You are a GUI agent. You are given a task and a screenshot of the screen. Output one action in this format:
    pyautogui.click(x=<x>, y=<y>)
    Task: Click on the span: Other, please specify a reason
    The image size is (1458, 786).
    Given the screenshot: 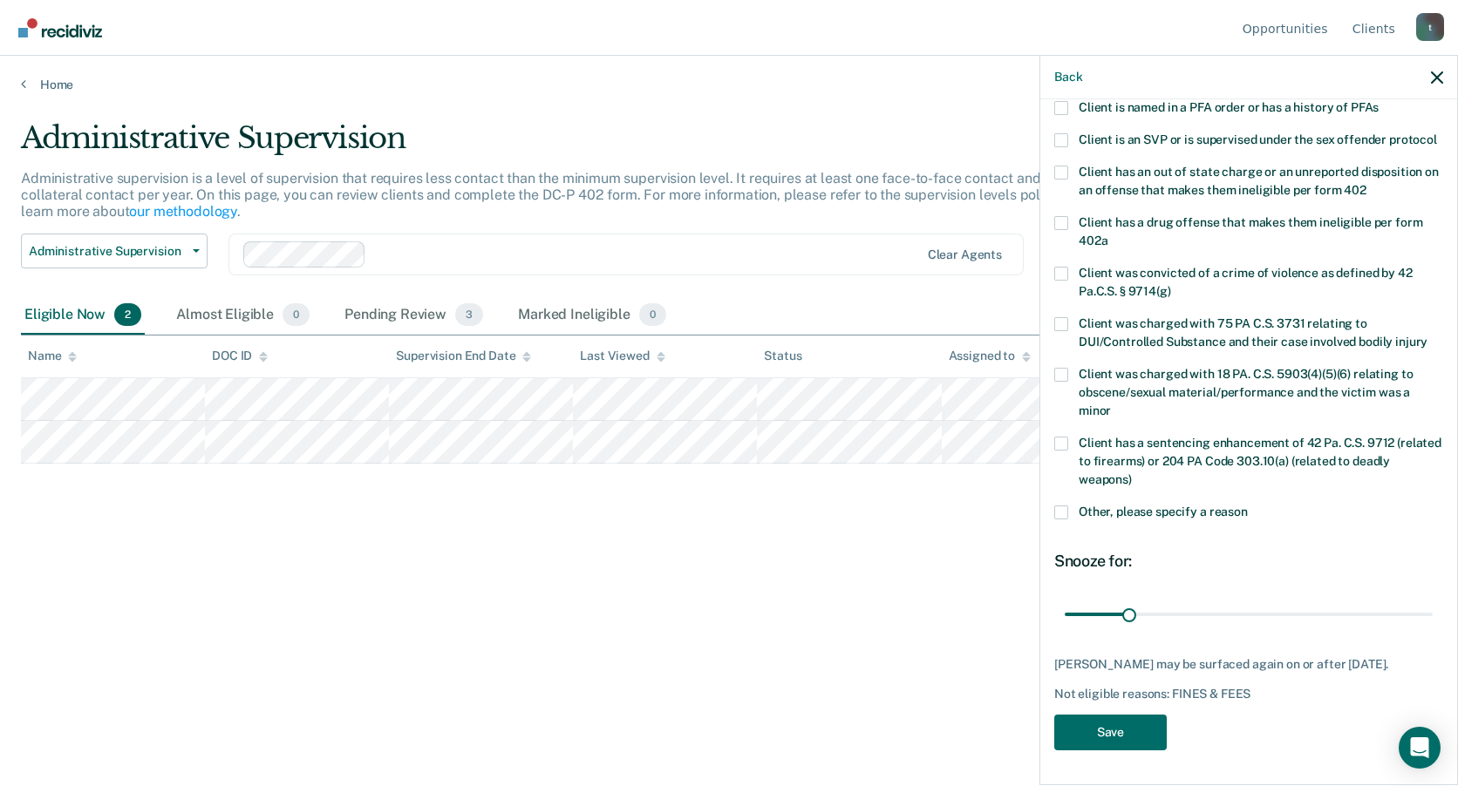 What is the action you would take?
    pyautogui.click(x=1163, y=512)
    